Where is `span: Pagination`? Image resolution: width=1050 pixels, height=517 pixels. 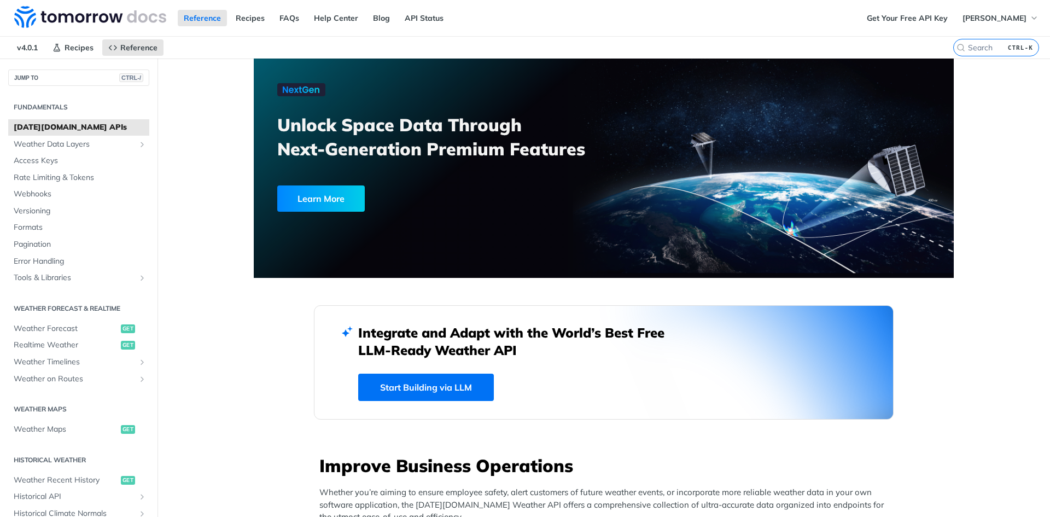
span: Pagination is located at coordinates (80, 245).